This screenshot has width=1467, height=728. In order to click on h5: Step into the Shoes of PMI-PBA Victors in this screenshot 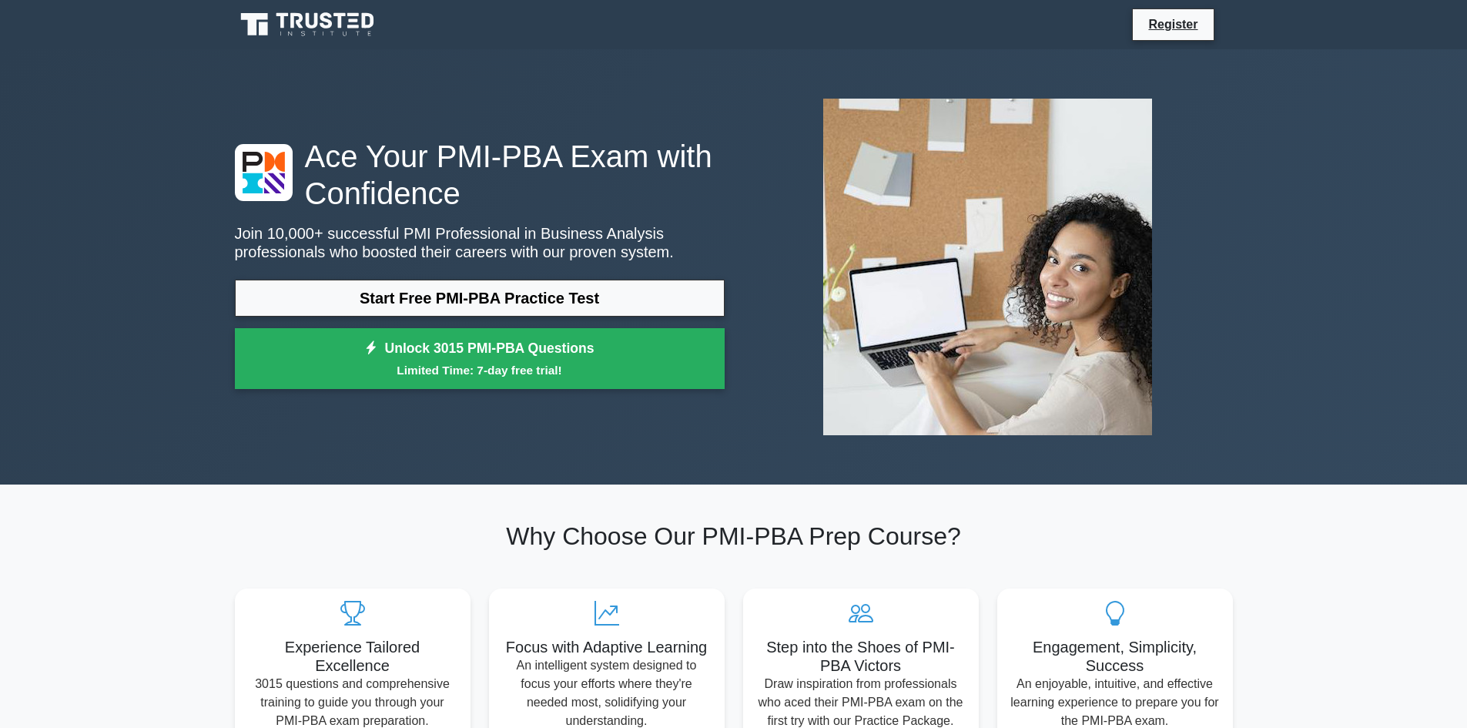, I will do `click(861, 656)`.